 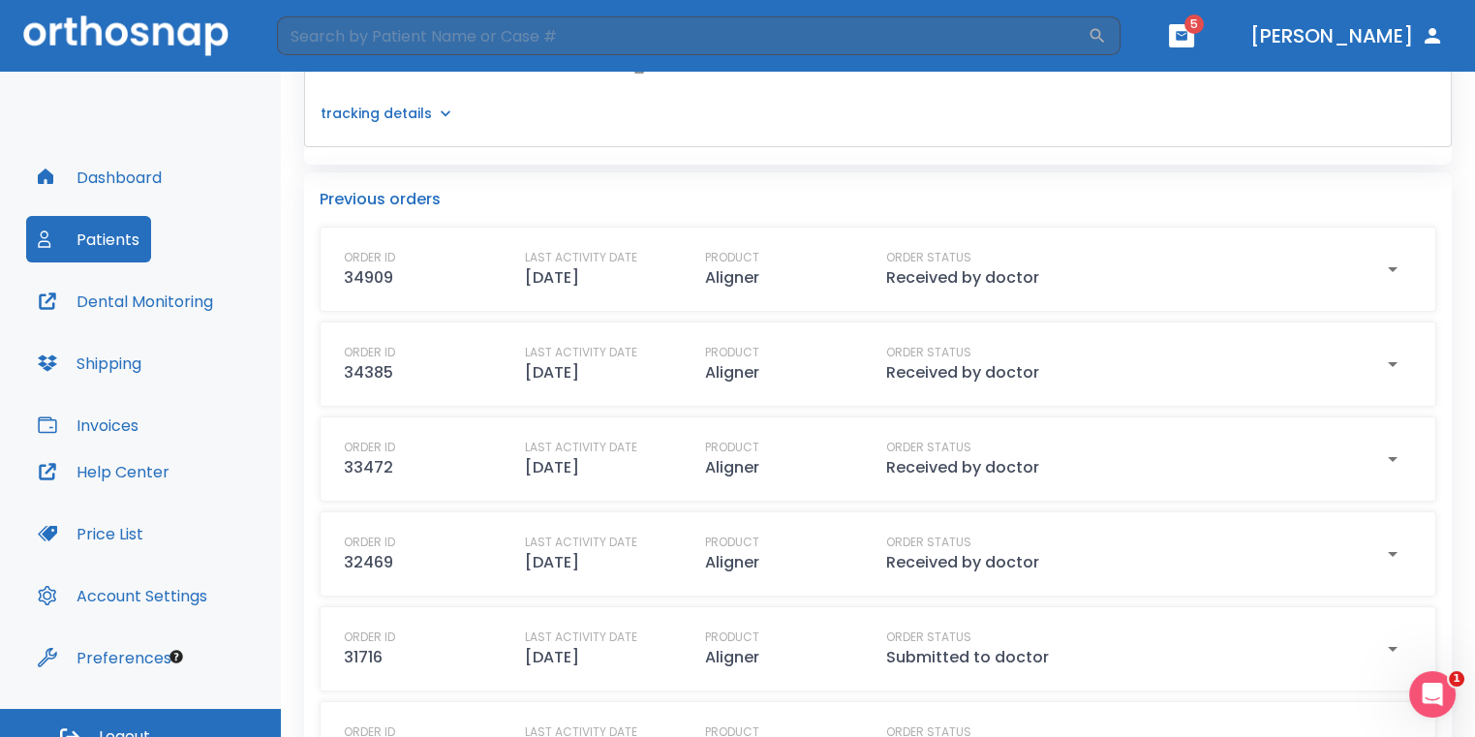 What do you see at coordinates (968, 658) in the screenshot?
I see `p: Submitted to doctor` at bounding box center [968, 658].